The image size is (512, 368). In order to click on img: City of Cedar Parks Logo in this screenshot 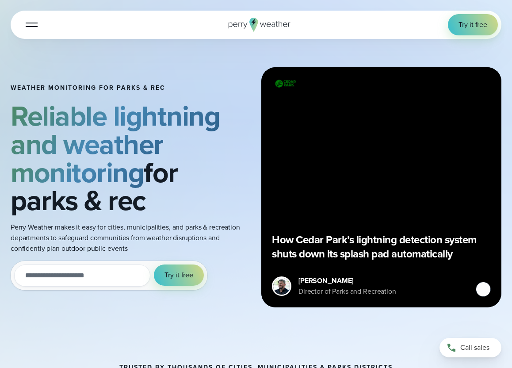, I will do `click(285, 84)`.